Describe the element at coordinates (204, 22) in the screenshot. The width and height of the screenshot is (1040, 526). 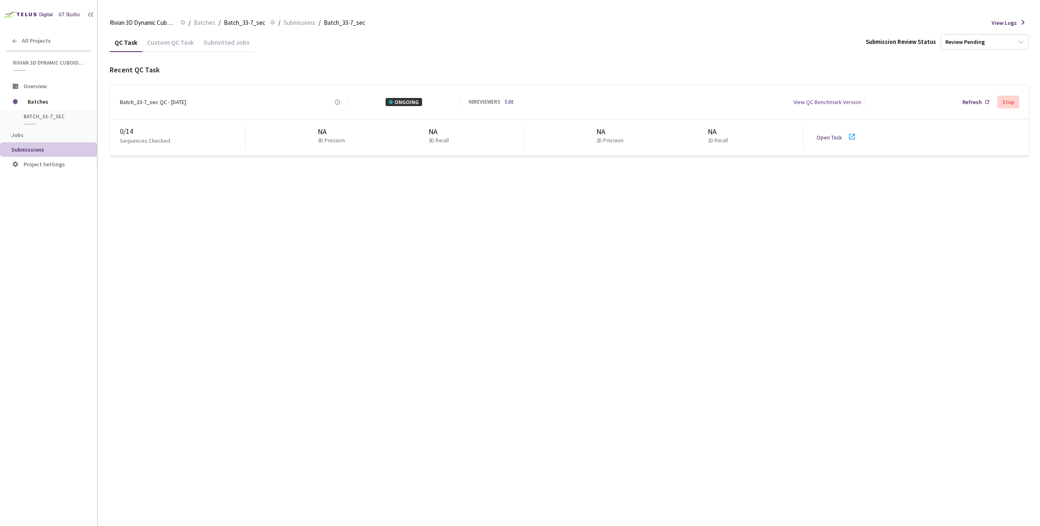
I see `a: Batches` at that location.